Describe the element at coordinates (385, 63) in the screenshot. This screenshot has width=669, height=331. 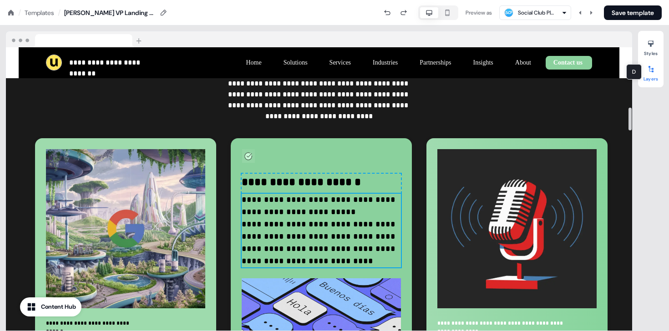
I see `button: Industries` at that location.